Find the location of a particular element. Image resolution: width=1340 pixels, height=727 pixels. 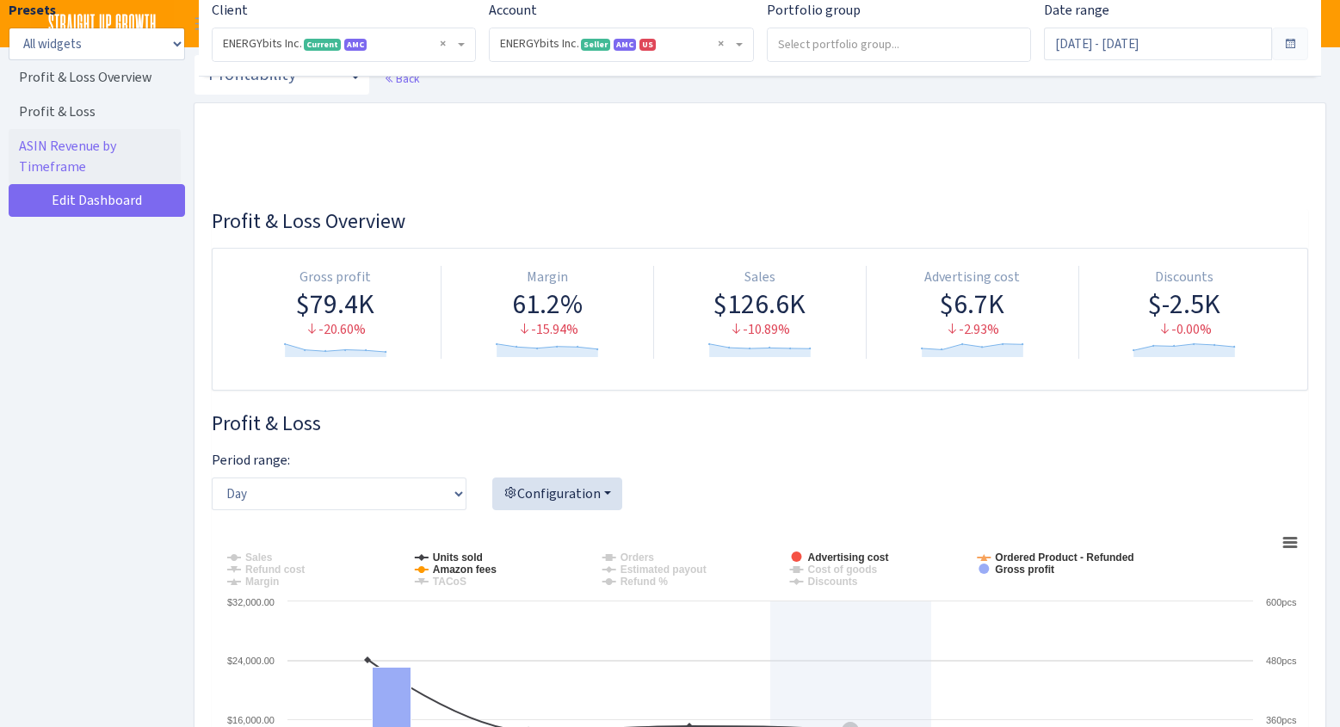

span: Seller is located at coordinates (596, 45).